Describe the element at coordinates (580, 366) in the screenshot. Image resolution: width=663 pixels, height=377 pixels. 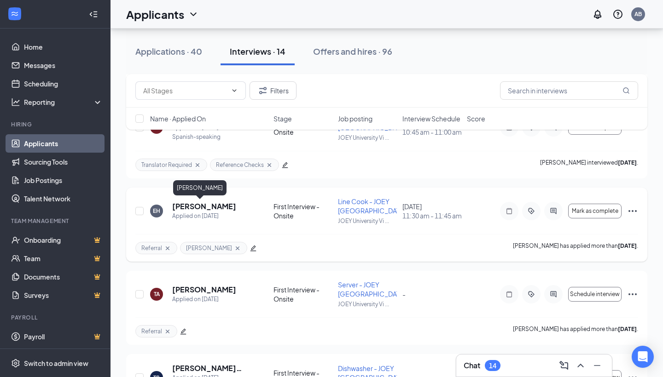
I see `button: ChevronUp` at that location.